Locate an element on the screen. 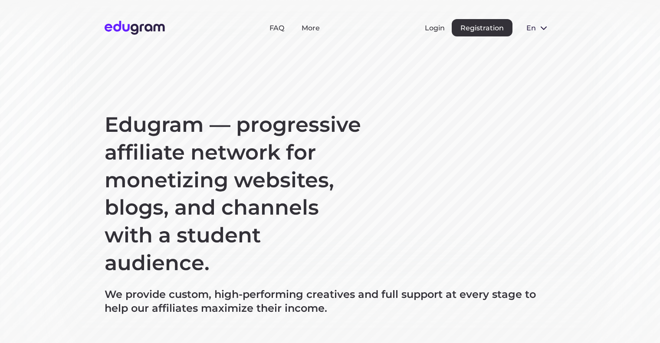  button: Registration is located at coordinates (482, 28).